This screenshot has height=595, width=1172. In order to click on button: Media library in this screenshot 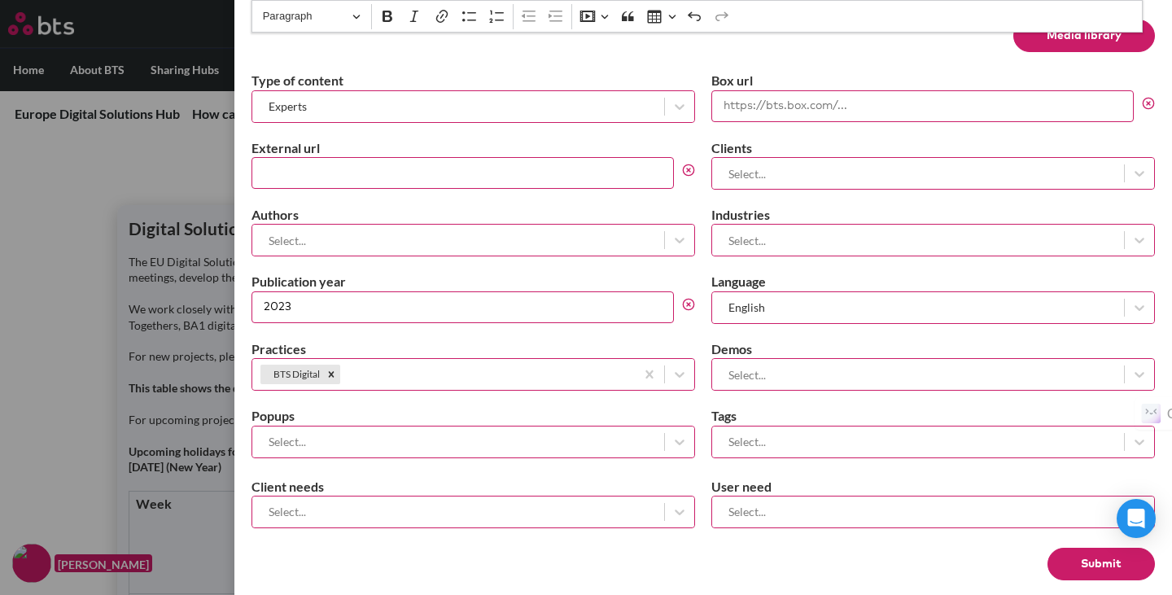, I will do `click(1084, 36)`.